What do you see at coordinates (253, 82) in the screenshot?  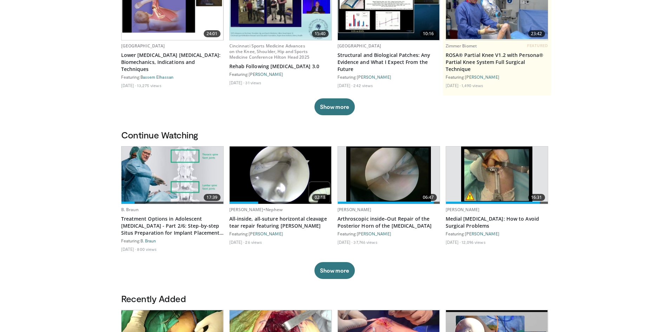 I see `li: 31 views` at bounding box center [253, 82].